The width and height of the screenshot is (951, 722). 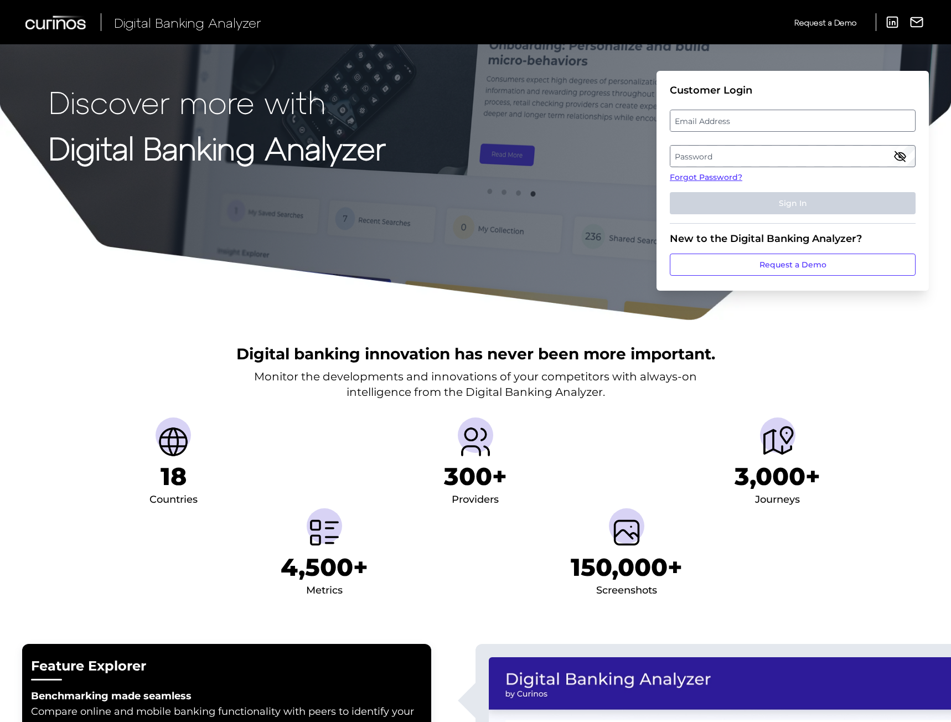 What do you see at coordinates (226, 666) in the screenshot?
I see `h2: Feature Explorer` at bounding box center [226, 666].